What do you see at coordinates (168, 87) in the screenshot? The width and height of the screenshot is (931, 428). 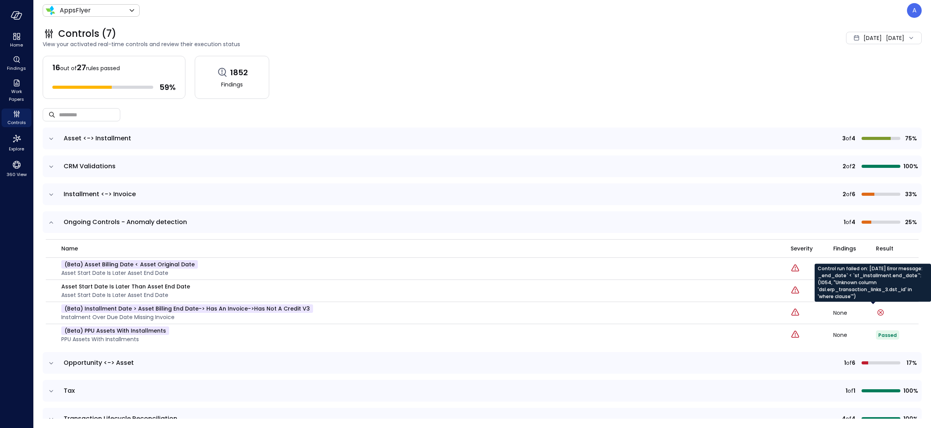 I see `span: 59 %` at bounding box center [168, 87].